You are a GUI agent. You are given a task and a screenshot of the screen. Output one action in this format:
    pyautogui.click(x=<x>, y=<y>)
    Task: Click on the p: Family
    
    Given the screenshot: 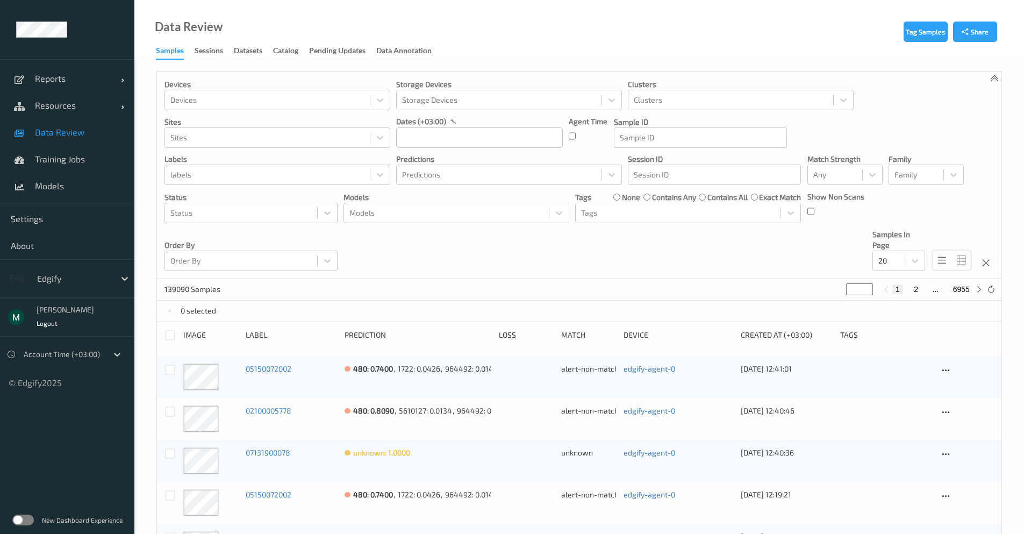 What is the action you would take?
    pyautogui.click(x=926, y=159)
    